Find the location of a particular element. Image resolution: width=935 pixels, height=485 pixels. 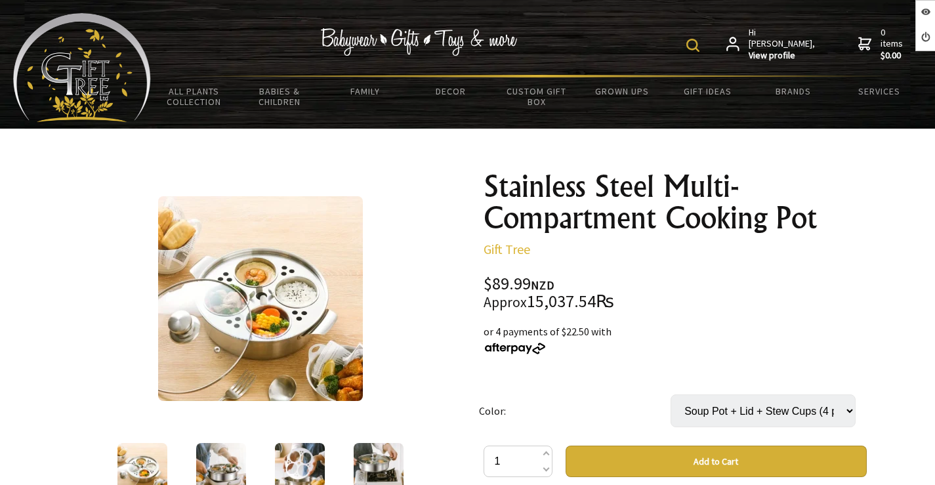

span: NZD is located at coordinates (543, 285).